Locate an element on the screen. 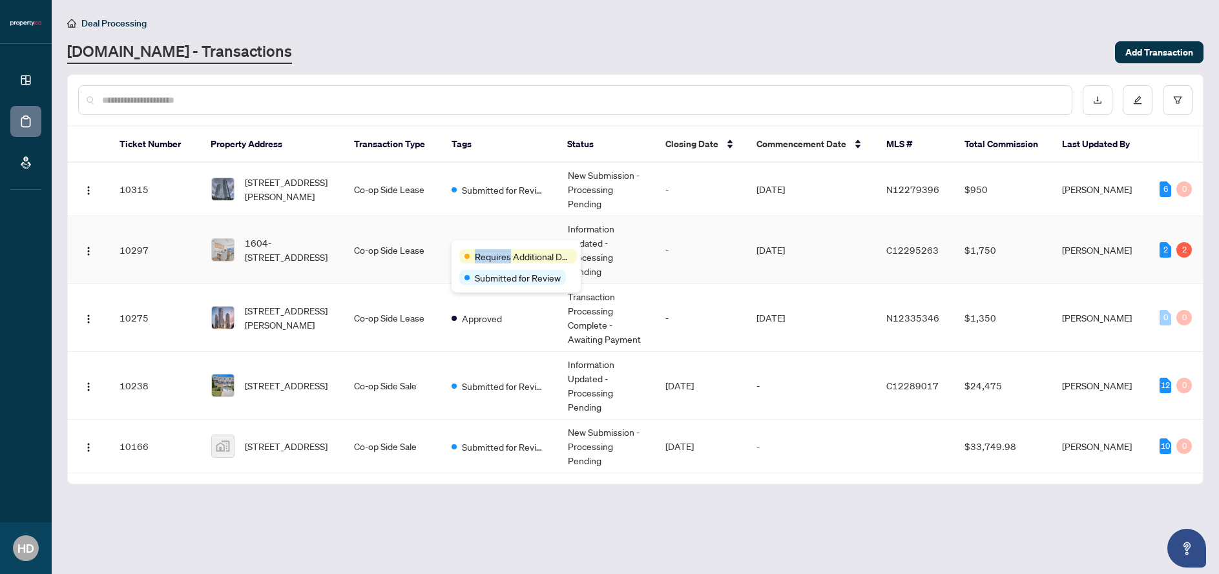 This screenshot has height=574, width=1219. span: C12289017 is located at coordinates (912, 386).